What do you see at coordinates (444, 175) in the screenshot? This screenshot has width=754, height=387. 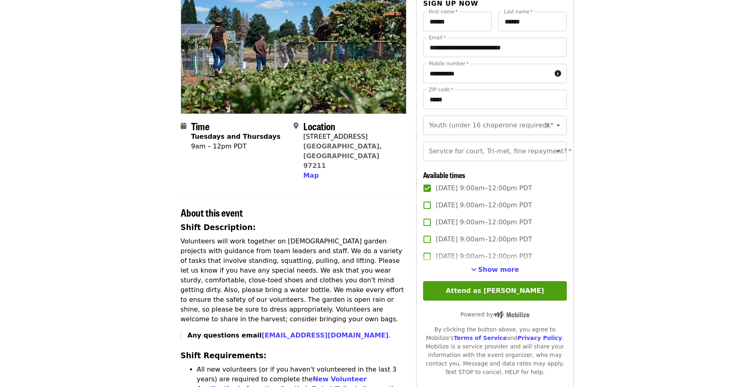 I see `span: Available times` at bounding box center [444, 175].